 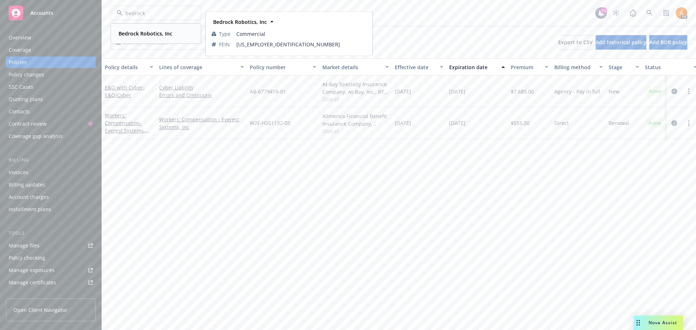 What do you see at coordinates (51, 210) in the screenshot?
I see `a: Installment plans` at bounding box center [51, 210].